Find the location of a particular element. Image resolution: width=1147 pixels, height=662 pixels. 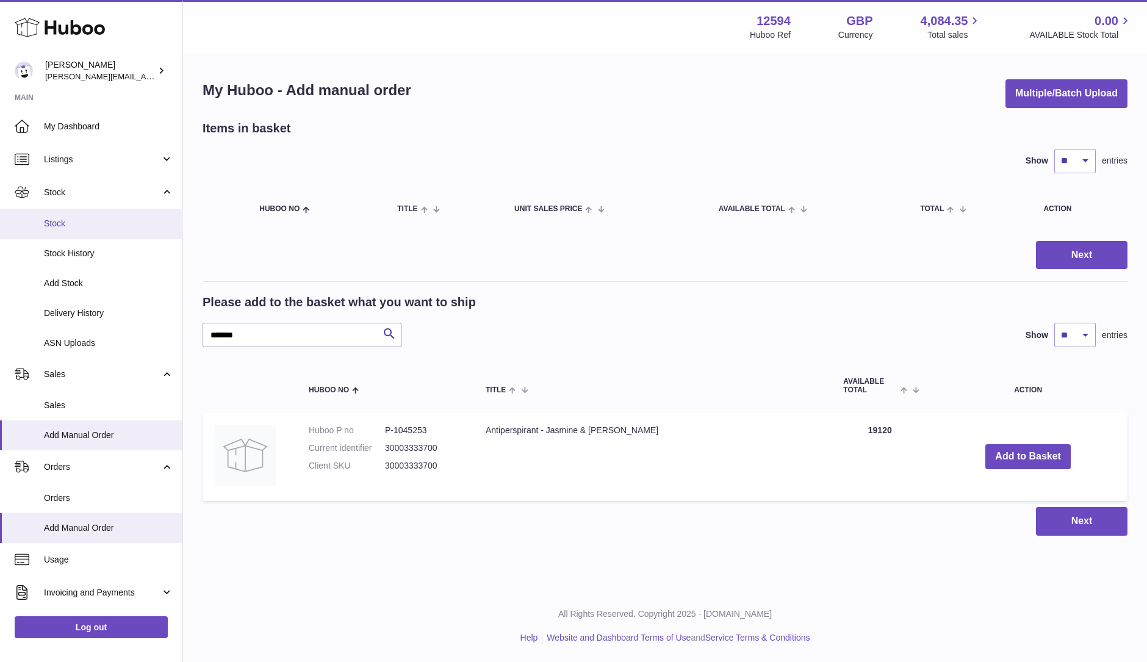

dt: Client SKU is located at coordinates (346, 465).